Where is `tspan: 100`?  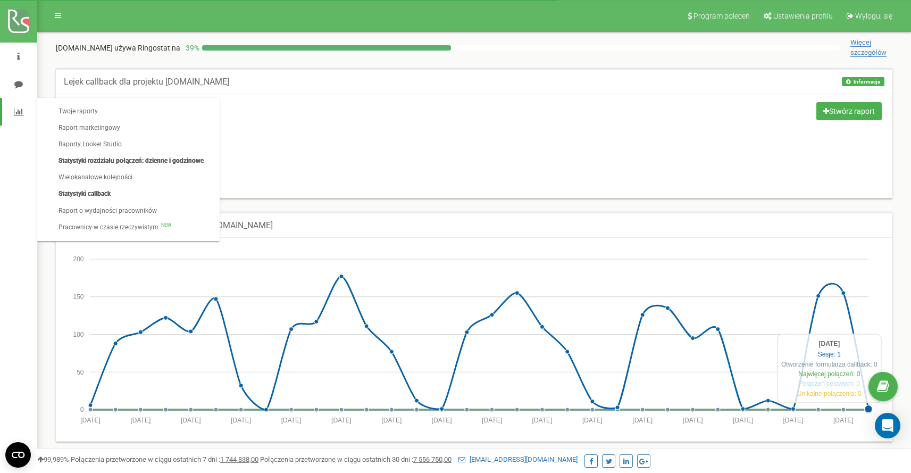 tspan: 100 is located at coordinates (78, 334).